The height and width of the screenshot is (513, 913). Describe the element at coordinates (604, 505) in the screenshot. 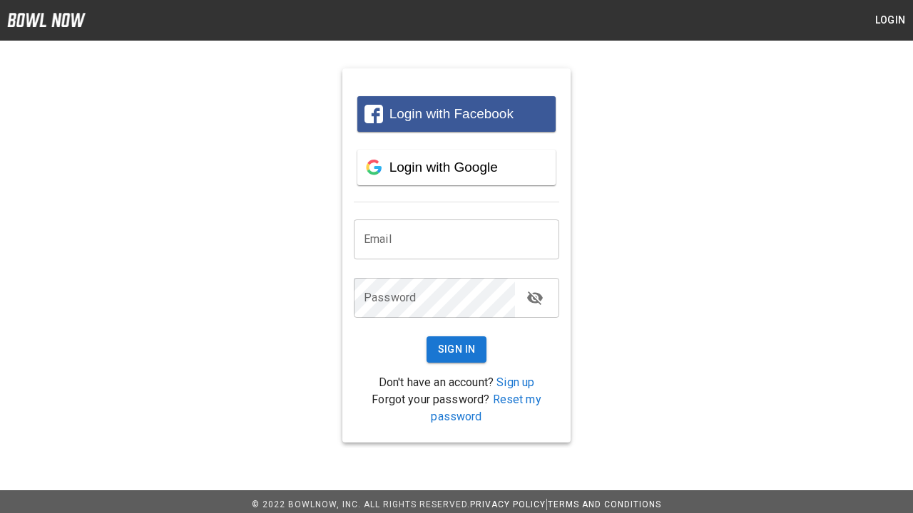

I see `a: Terms and Conditions` at that location.